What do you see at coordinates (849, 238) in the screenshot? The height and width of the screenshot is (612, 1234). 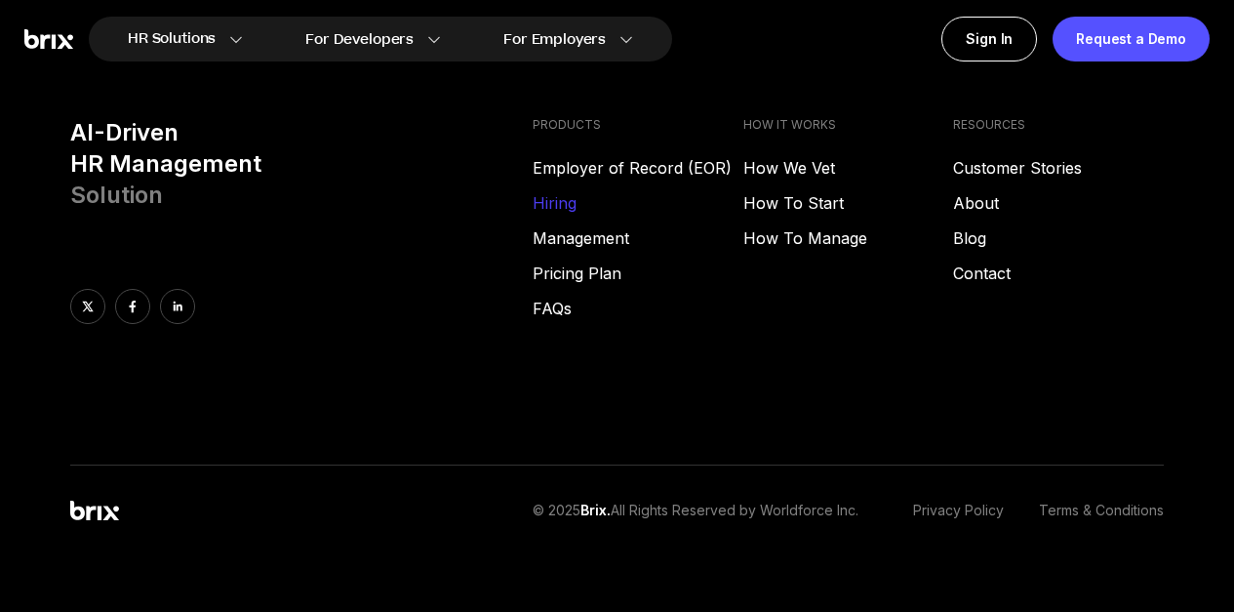 I see `a: How To Manage` at bounding box center [849, 238].